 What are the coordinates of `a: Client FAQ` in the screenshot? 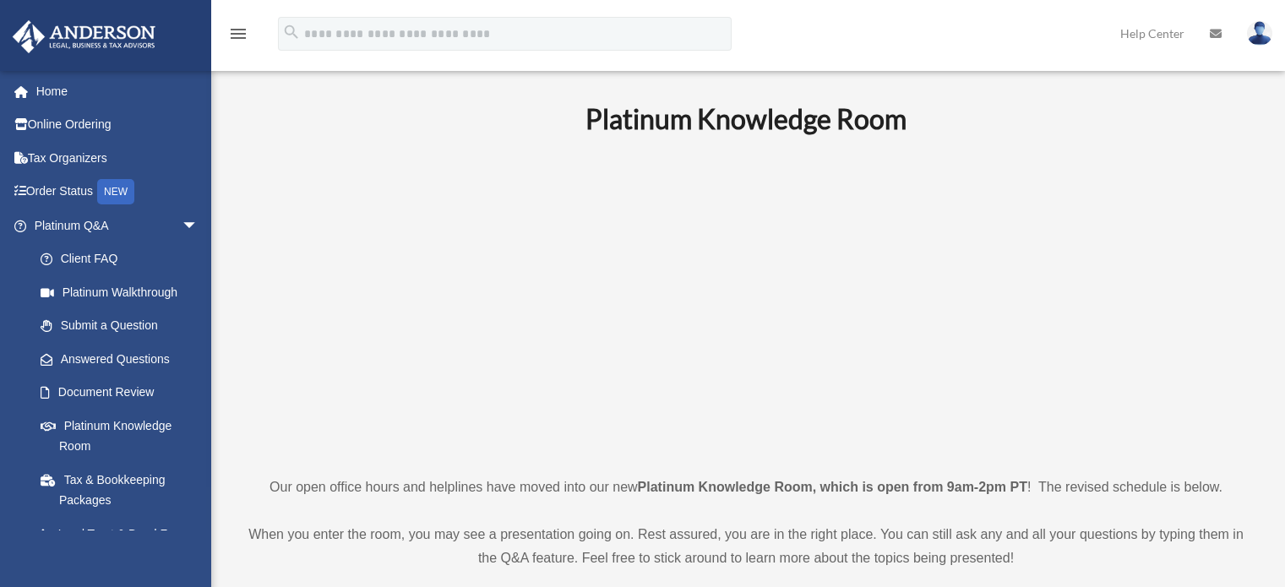 It's located at (123, 259).